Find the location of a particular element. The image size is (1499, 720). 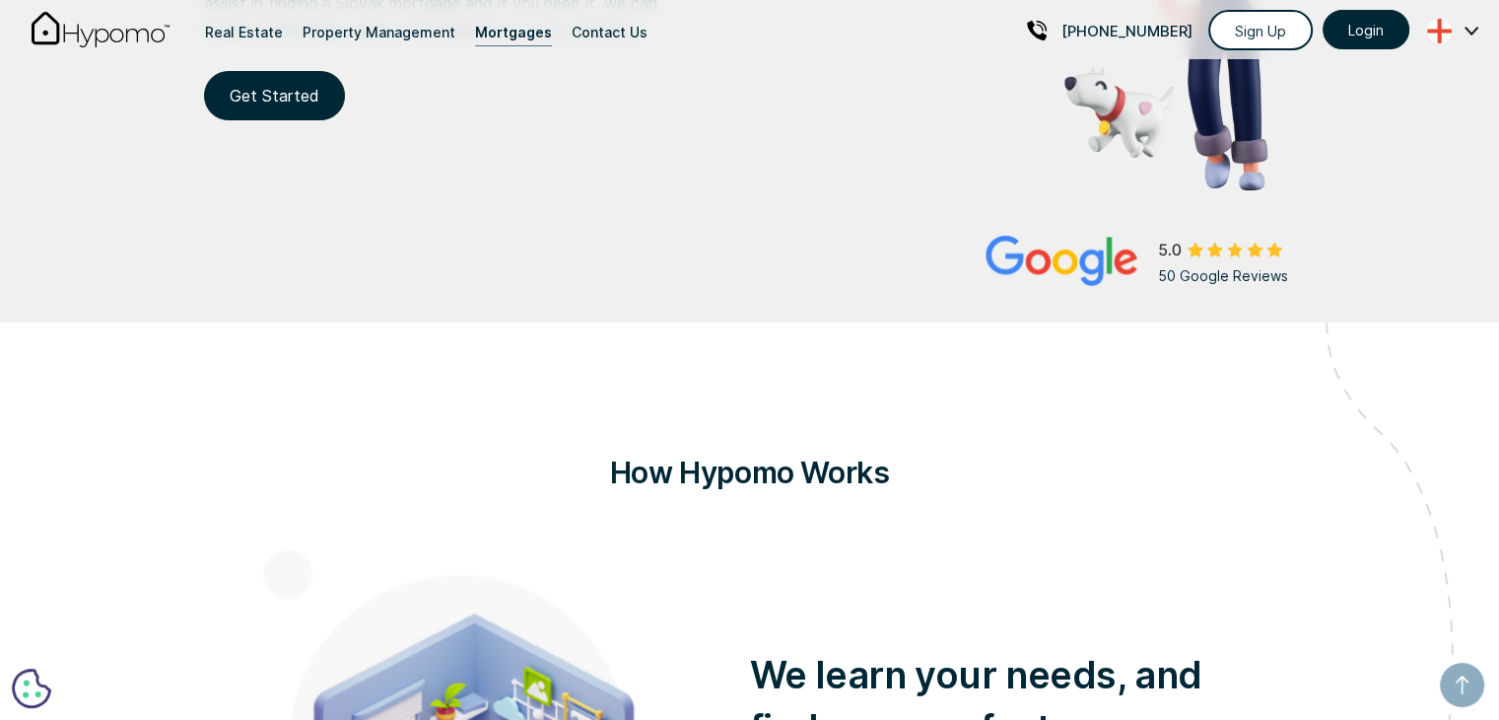

a: 50 Google Reviews is located at coordinates (1148, 262).